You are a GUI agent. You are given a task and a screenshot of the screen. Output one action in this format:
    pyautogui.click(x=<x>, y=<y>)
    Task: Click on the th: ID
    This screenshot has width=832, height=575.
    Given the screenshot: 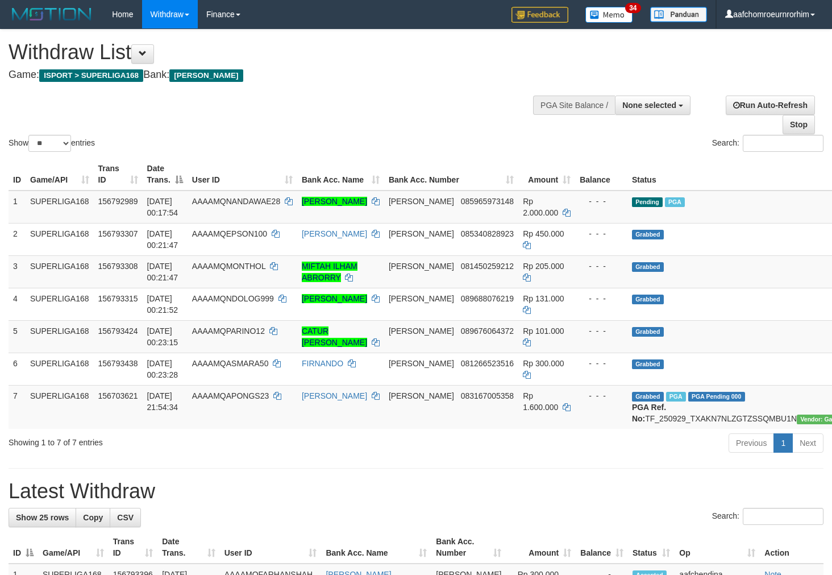 What is the action you would take?
    pyautogui.click(x=17, y=174)
    